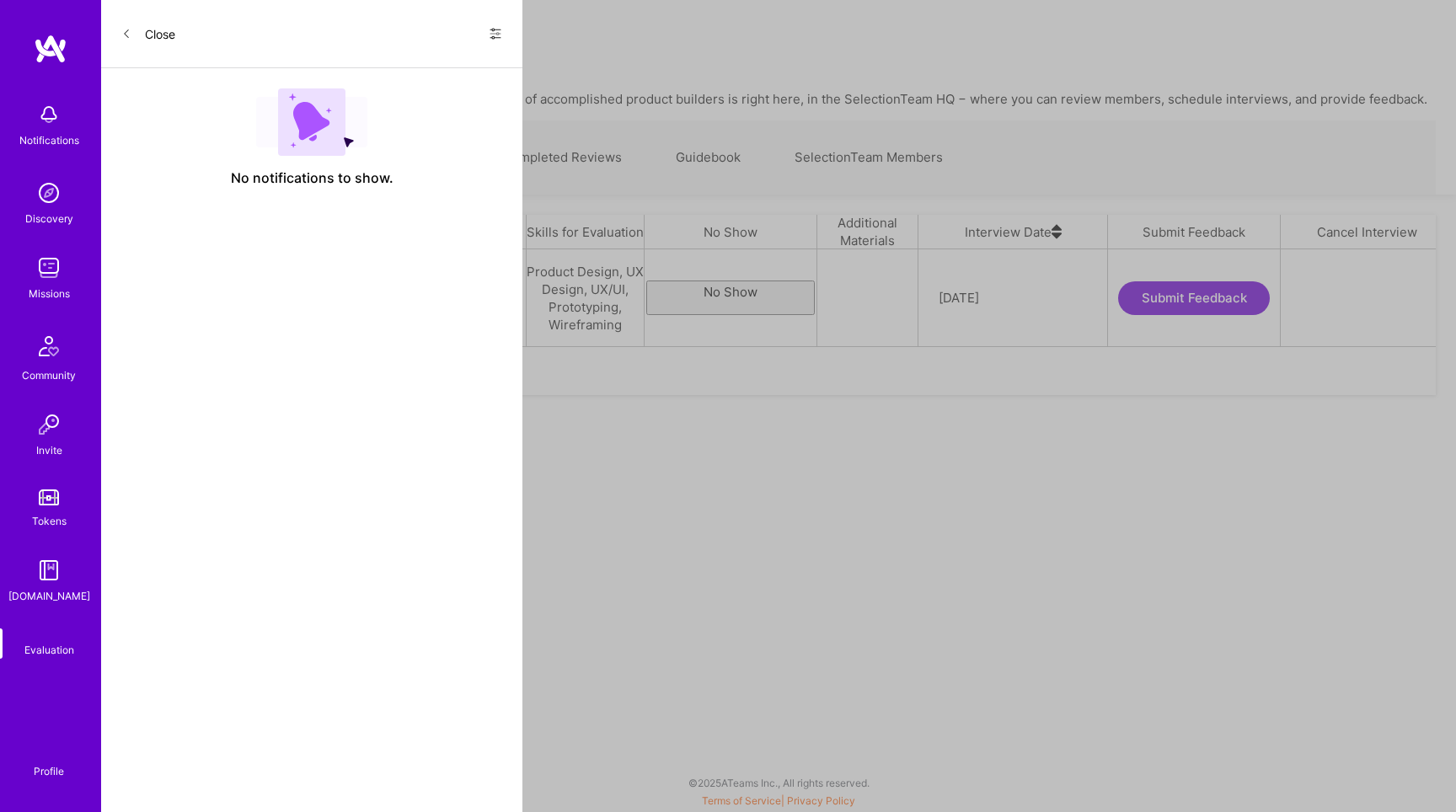 This screenshot has height=812, width=1456. What do you see at coordinates (49, 375) in the screenshot?
I see `div: Community` at bounding box center [49, 375].